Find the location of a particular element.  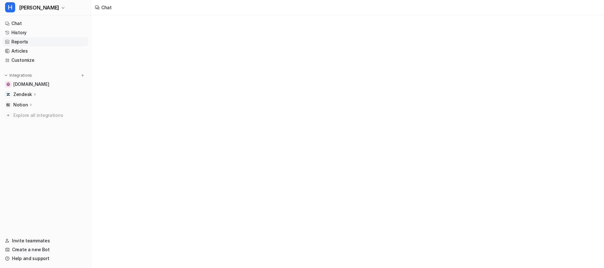

img: swyfthome.com is located at coordinates (8, 84).